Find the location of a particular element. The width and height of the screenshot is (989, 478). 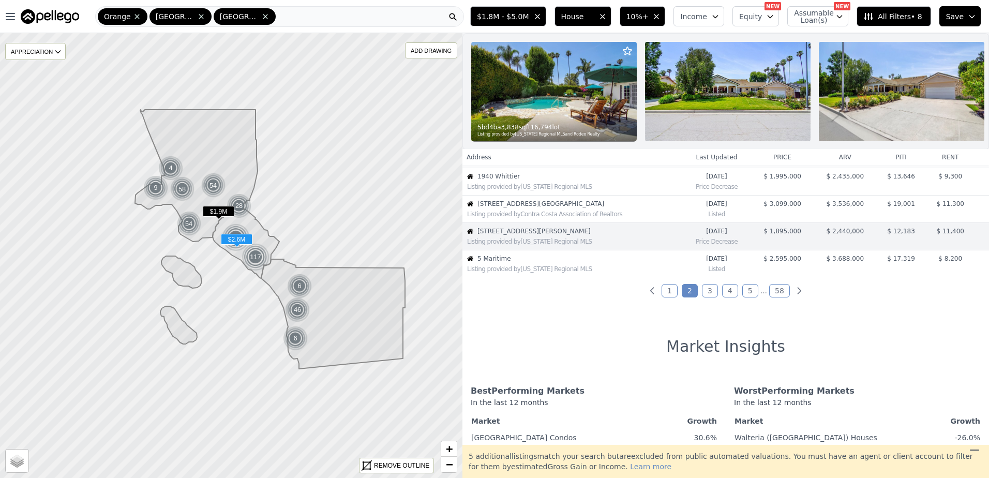

button: All Filters• 8 is located at coordinates (893, 16).